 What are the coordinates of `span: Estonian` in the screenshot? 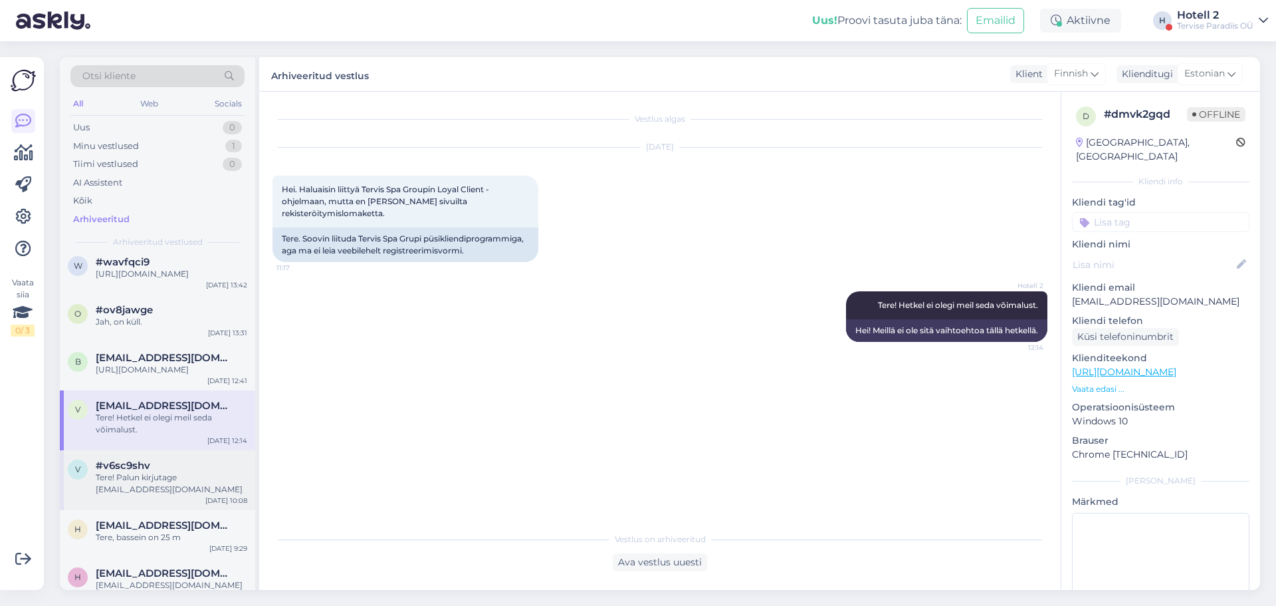 It's located at (1204, 74).